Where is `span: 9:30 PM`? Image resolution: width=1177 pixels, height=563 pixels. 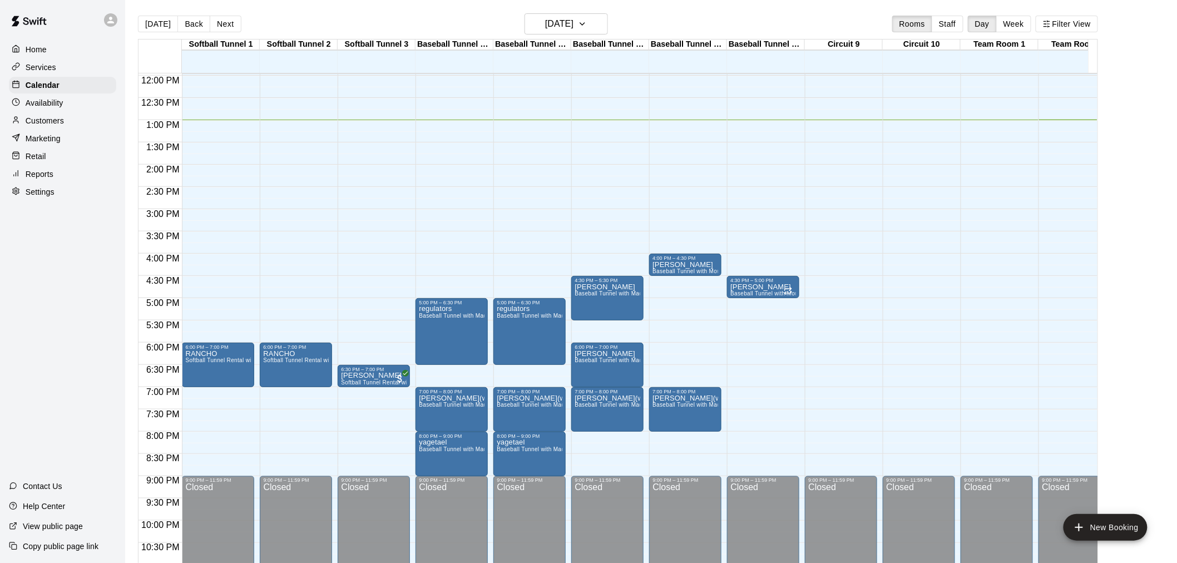 span: 9:30 PM is located at coordinates (163, 503).